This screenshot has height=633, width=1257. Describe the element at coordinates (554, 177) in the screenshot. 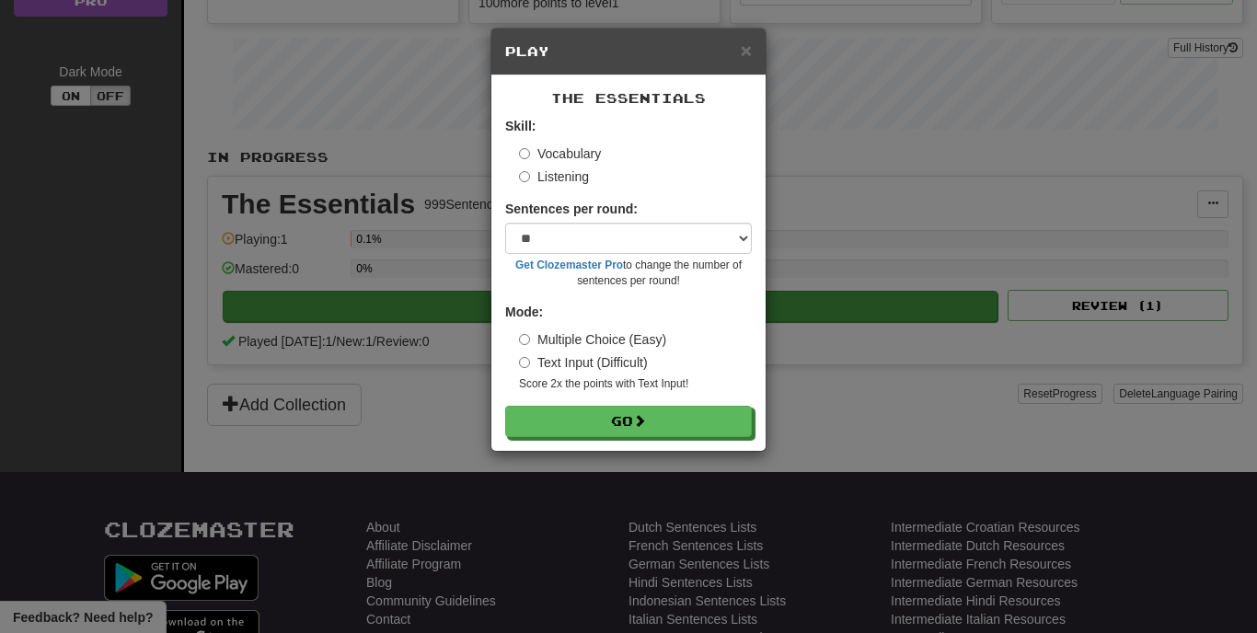

I see `label: Listening` at that location.